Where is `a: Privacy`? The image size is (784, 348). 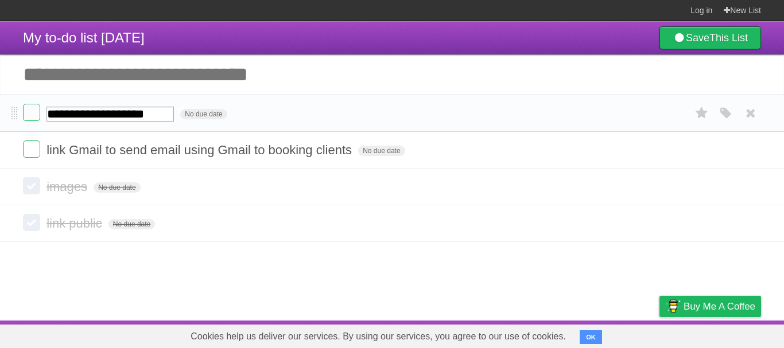
a: Privacy is located at coordinates (659, 334).